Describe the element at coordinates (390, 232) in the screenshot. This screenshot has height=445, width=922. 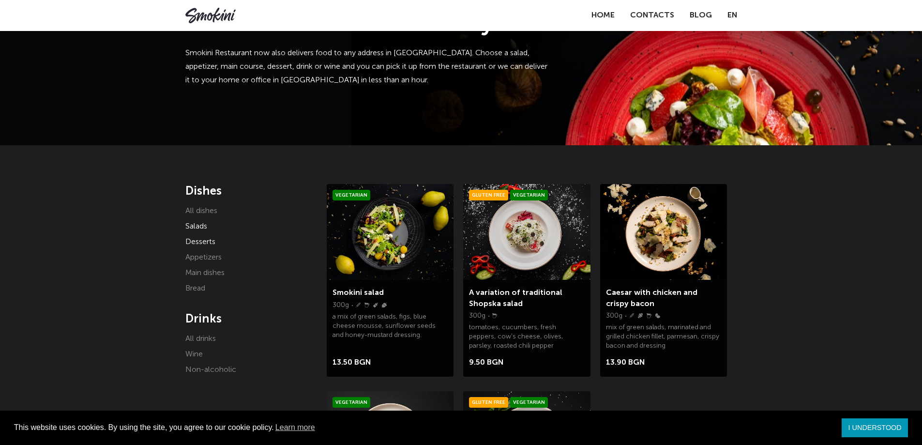
I see `img: Smokini_Winter_Menu_21.jpg` at that location.